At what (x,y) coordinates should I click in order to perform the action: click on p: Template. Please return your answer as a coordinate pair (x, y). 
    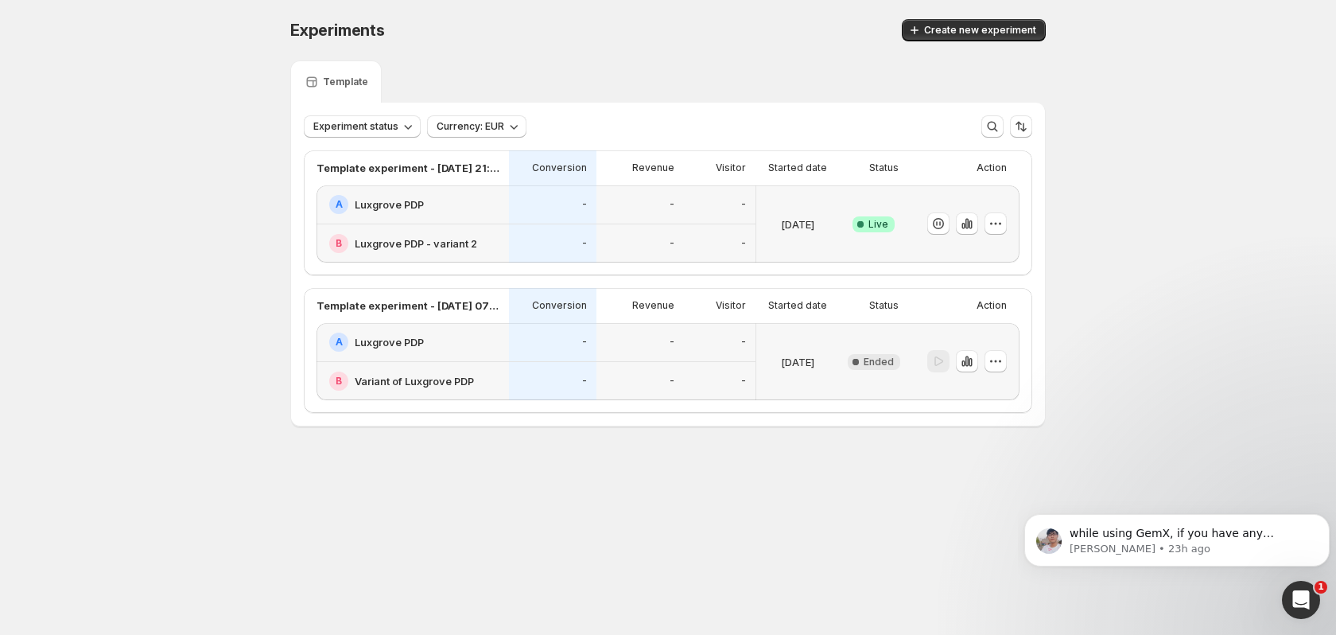
    Looking at the image, I should click on (345, 82).